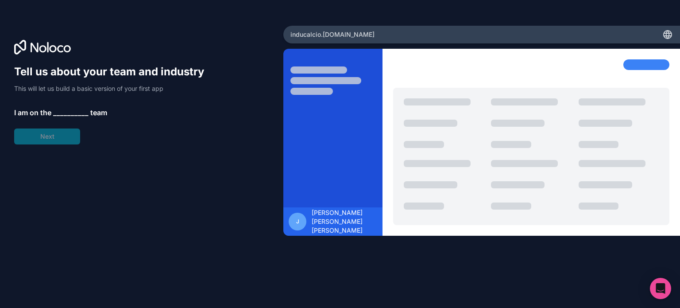 The height and width of the screenshot is (308, 680). What do you see at coordinates (661, 288) in the screenshot?
I see `div: Open Intercom Messenger` at bounding box center [661, 288].